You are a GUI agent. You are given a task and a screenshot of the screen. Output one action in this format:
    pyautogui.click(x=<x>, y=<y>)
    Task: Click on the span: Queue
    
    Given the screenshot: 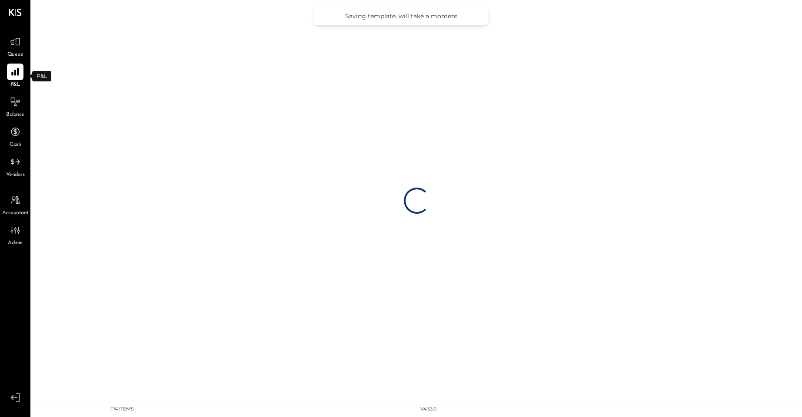 What is the action you would take?
    pyautogui.click(x=15, y=55)
    